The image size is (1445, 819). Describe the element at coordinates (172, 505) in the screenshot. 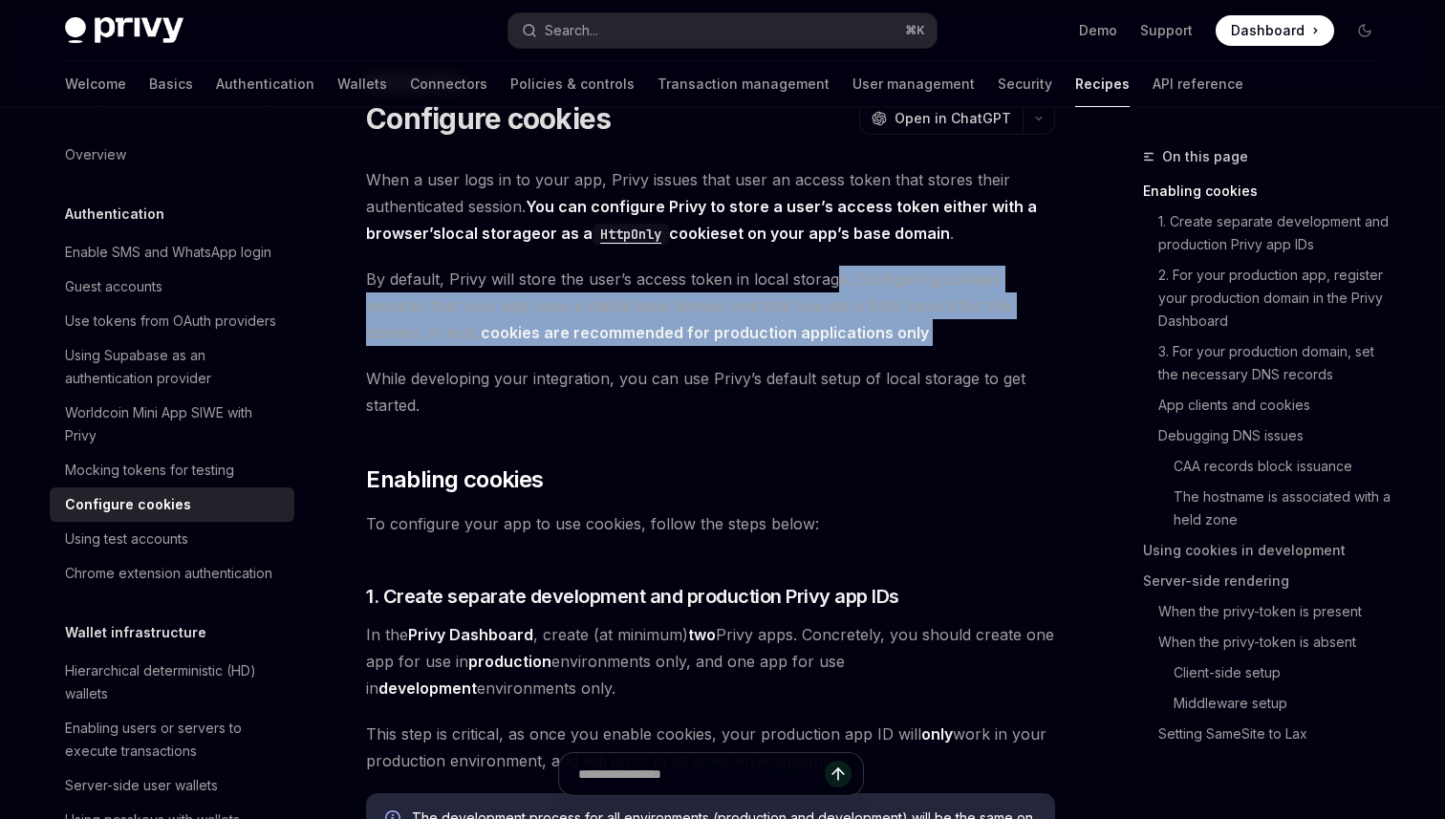

I see `a: Configure cookies` at that location.